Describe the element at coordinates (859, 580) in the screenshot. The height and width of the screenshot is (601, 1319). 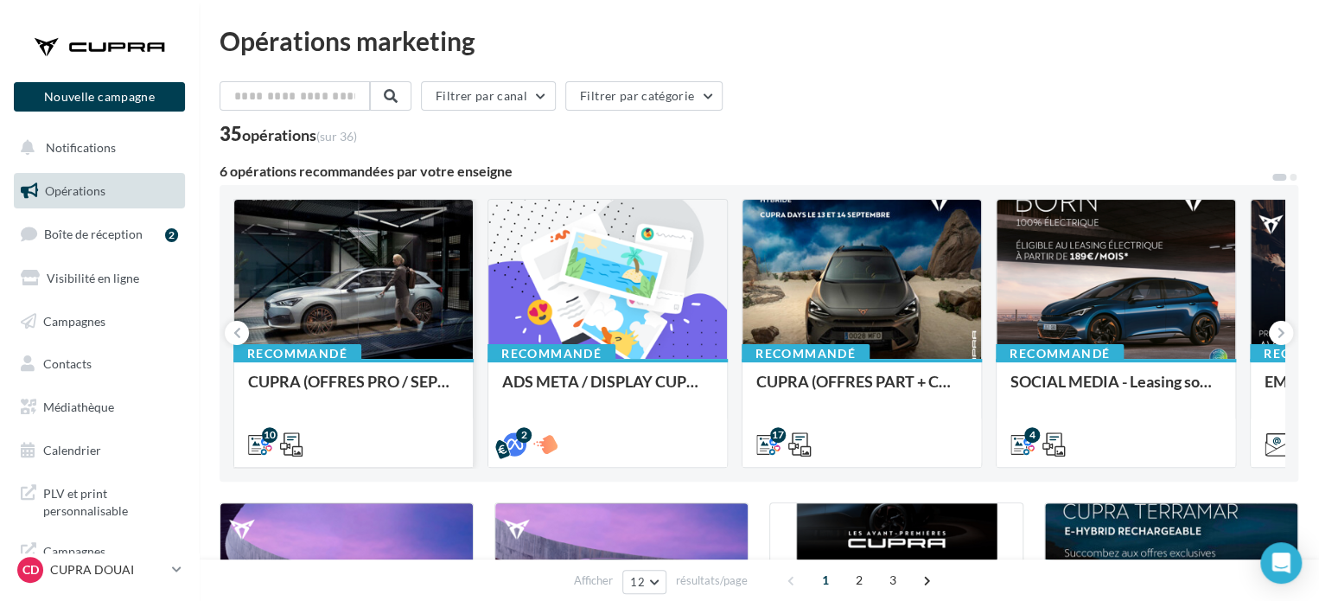
I see `span: 2` at that location.